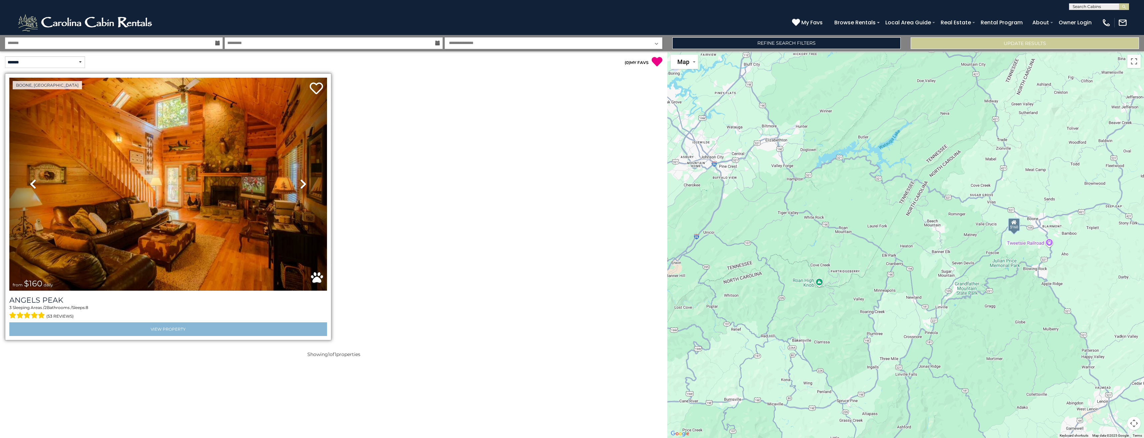 This screenshot has height=438, width=1144. I want to click on button: Map camera controls, so click(1134, 423).